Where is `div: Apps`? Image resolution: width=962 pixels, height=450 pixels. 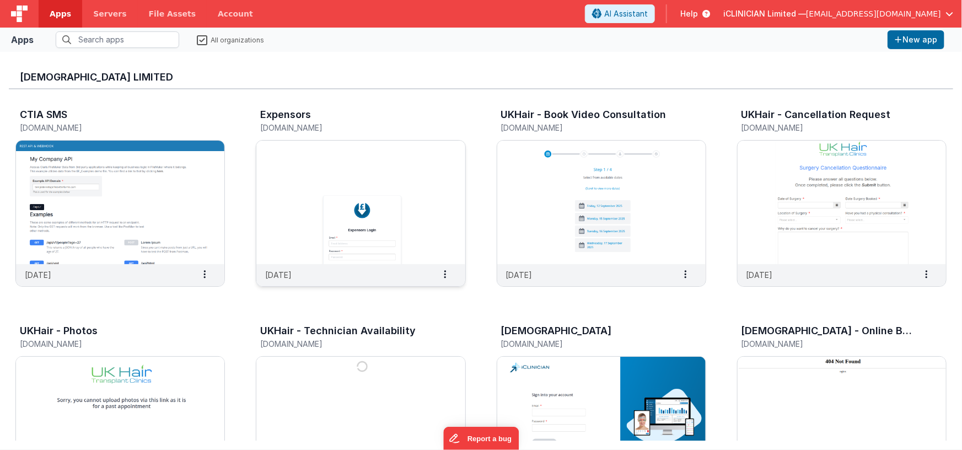
div: Apps is located at coordinates (22, 40).